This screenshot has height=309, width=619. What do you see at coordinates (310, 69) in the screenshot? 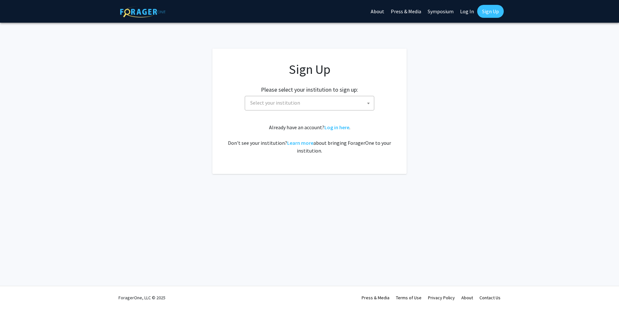
I see `h1: Sign Up` at bounding box center [310, 69].